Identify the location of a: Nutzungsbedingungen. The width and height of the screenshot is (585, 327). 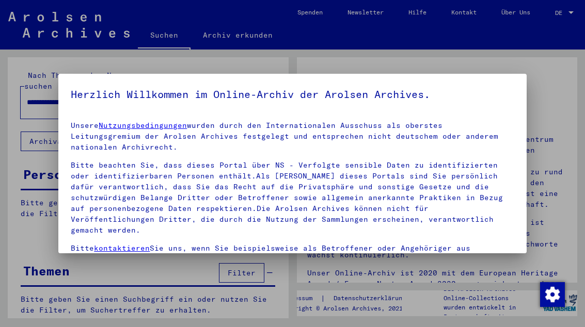
(142, 125).